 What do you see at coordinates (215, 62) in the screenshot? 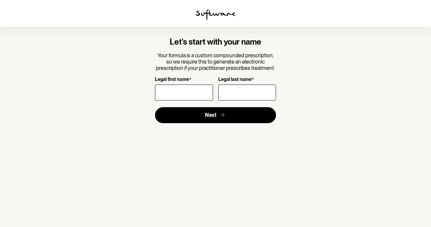
I see `p: Your formula is a custom compounded prescription, so we require this to generate an electronic pr...` at bounding box center [215, 62].